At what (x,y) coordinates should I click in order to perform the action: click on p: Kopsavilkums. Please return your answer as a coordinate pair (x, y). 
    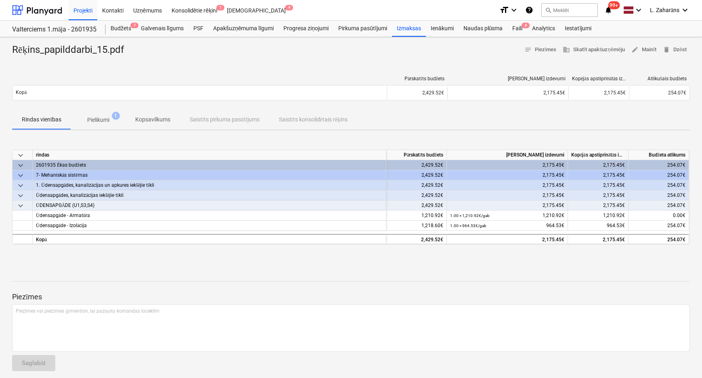
    Looking at the image, I should click on (153, 120).